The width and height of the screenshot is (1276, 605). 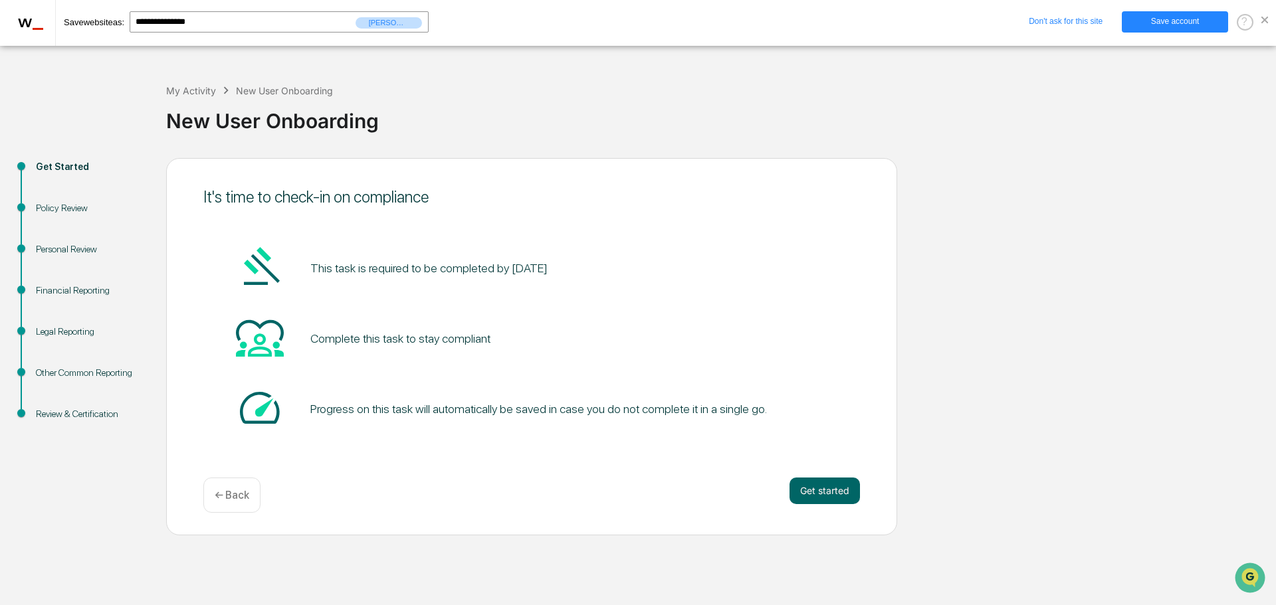 What do you see at coordinates (56, 174) in the screenshot?
I see `span: Preclearance` at bounding box center [56, 174].